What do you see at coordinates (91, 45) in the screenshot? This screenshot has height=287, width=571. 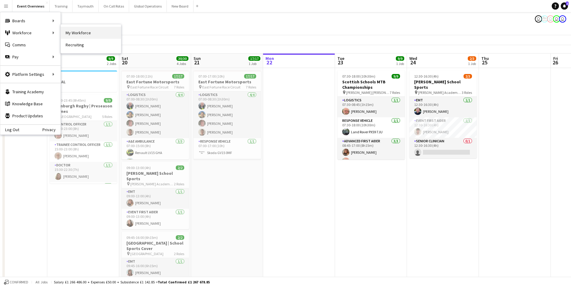 I see `a: Recruiting` at bounding box center [91, 45].